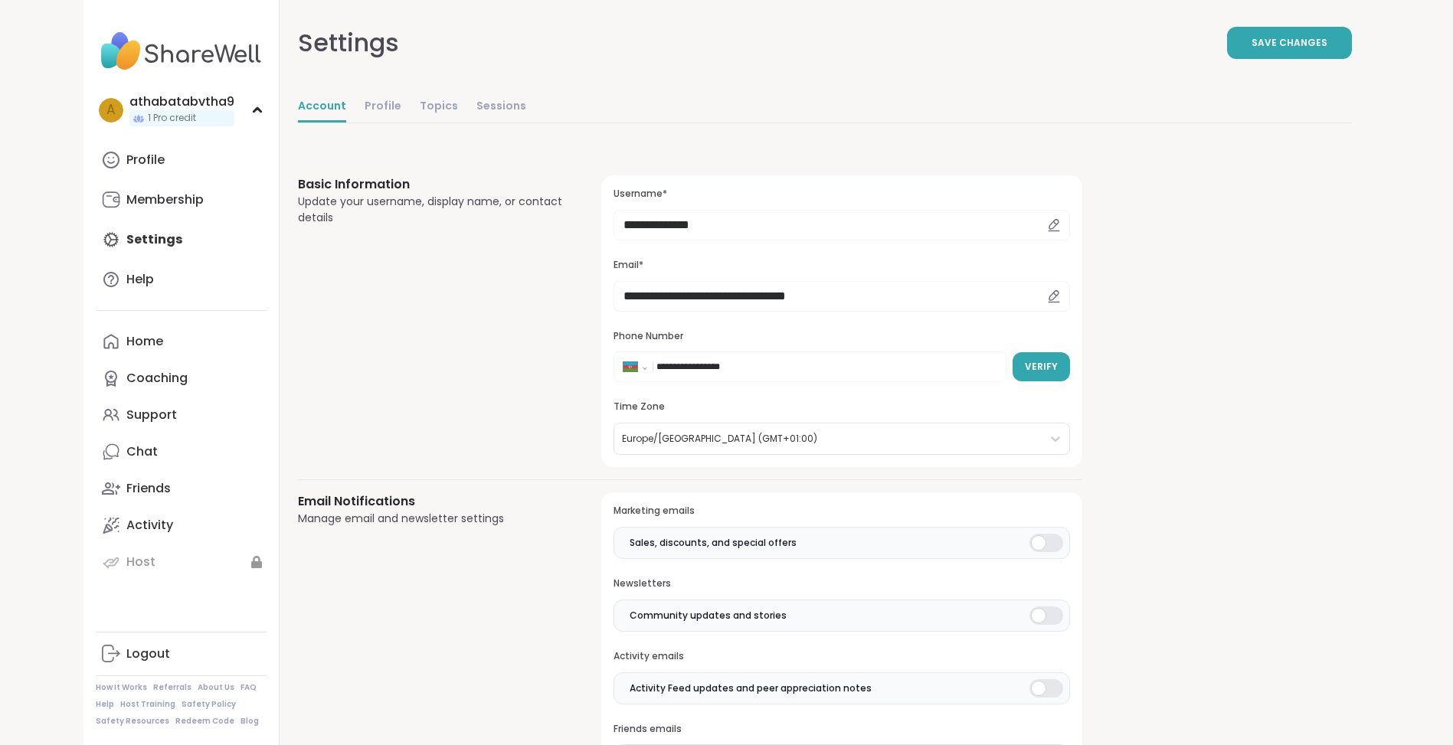 This screenshot has height=745, width=1453. What do you see at coordinates (133, 722) in the screenshot?
I see `a: Safety Resources` at bounding box center [133, 722].